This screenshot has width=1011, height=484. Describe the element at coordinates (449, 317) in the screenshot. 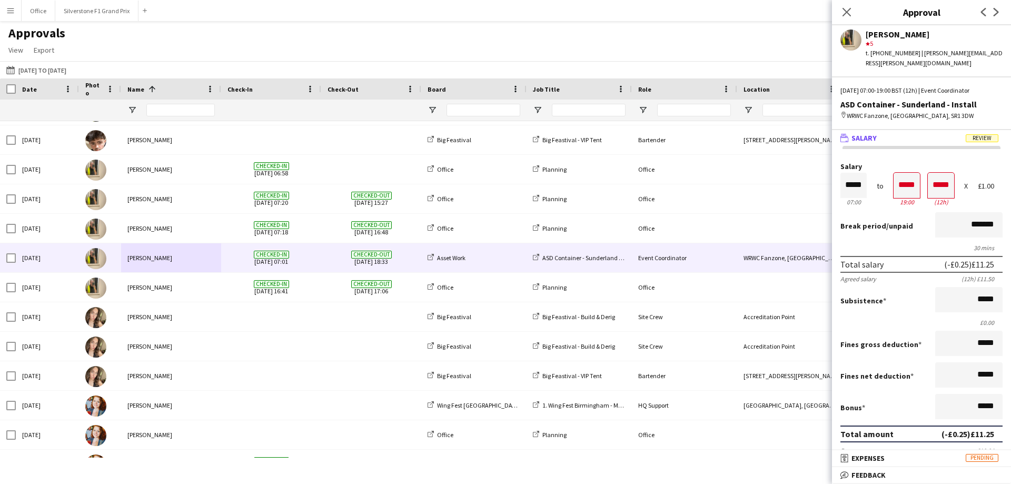

I see `a: Big Feastival` at that location.